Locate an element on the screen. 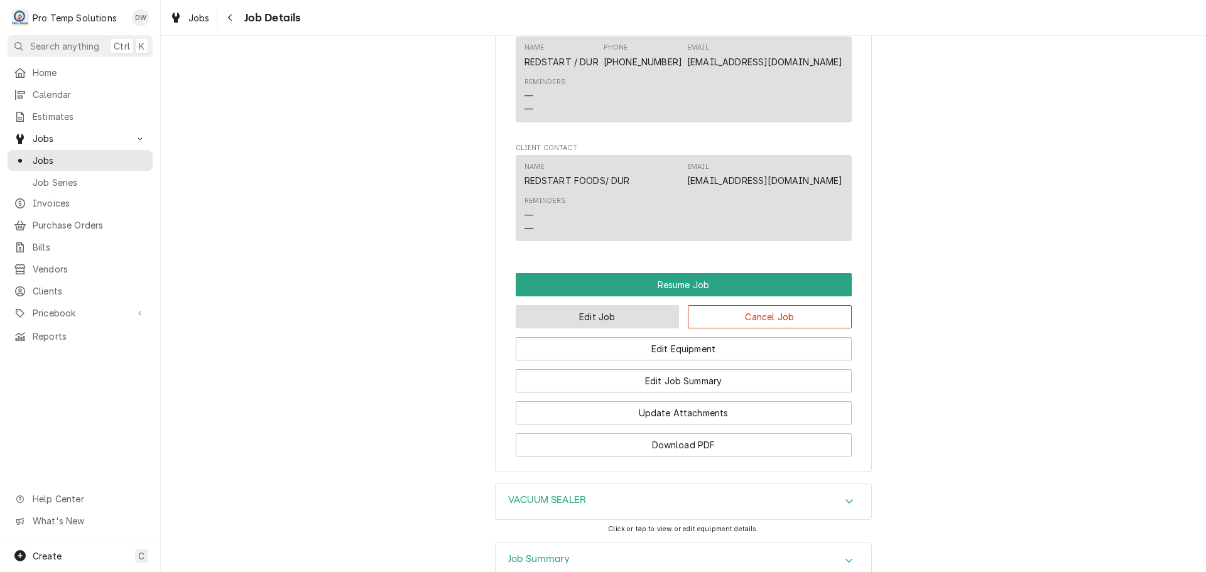 Image resolution: width=1206 pixels, height=572 pixels. a: Purchase Orders is located at coordinates (80, 225).